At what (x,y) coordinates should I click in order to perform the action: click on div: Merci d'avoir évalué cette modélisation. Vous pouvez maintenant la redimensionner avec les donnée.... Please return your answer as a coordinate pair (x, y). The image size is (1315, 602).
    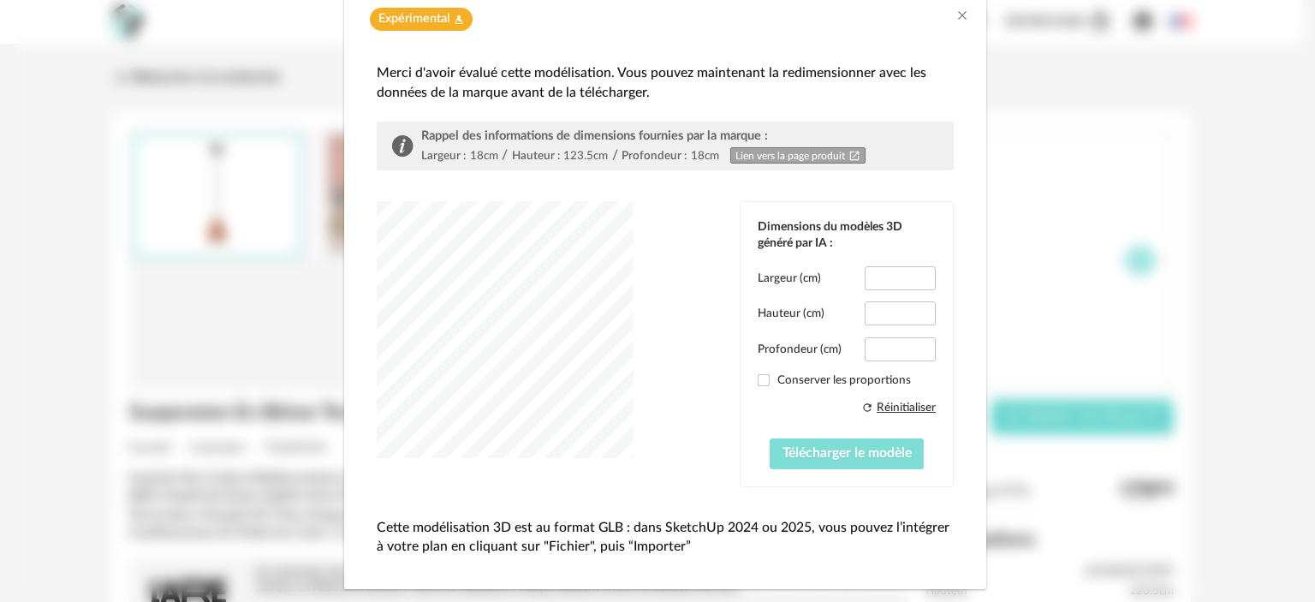
    Looking at the image, I should click on (665, 82).